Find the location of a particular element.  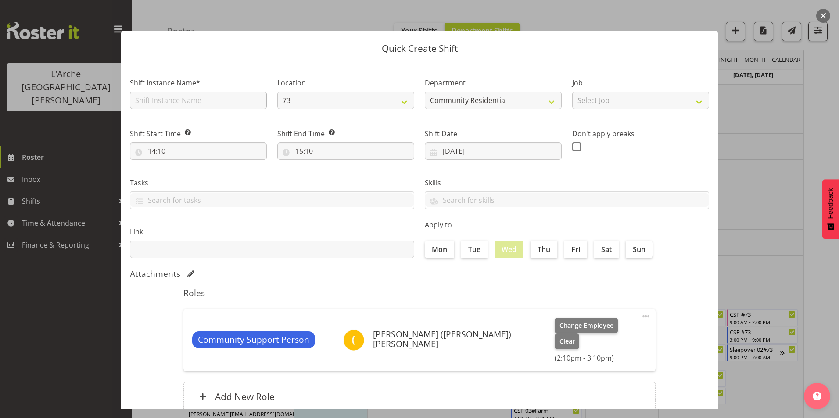

h6: (2:10pm - 3:10pm) is located at coordinates (593, 358).